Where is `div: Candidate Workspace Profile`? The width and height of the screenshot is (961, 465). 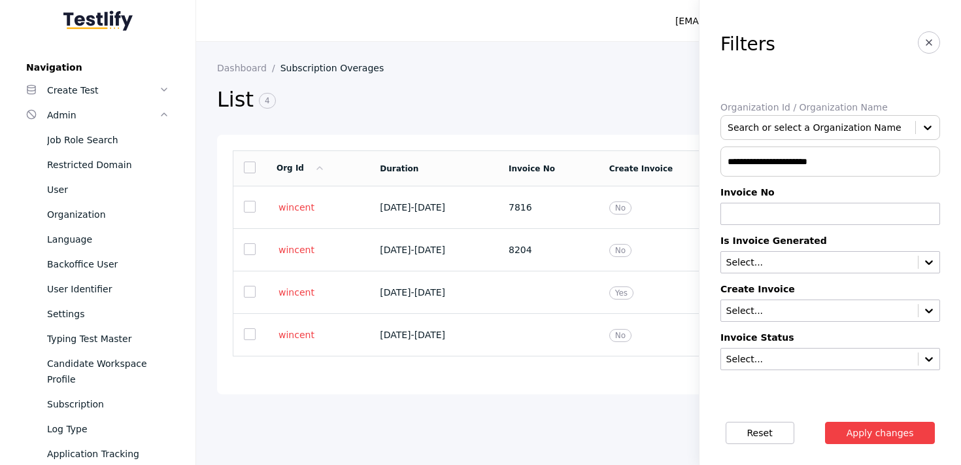 div: Candidate Workspace Profile is located at coordinates (108, 371).